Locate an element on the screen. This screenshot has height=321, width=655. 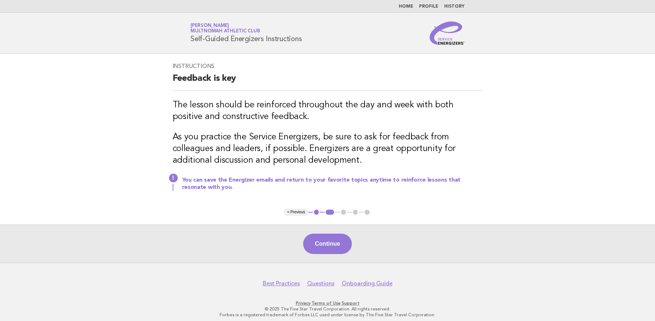
h2: Feedback is key is located at coordinates (328, 81).